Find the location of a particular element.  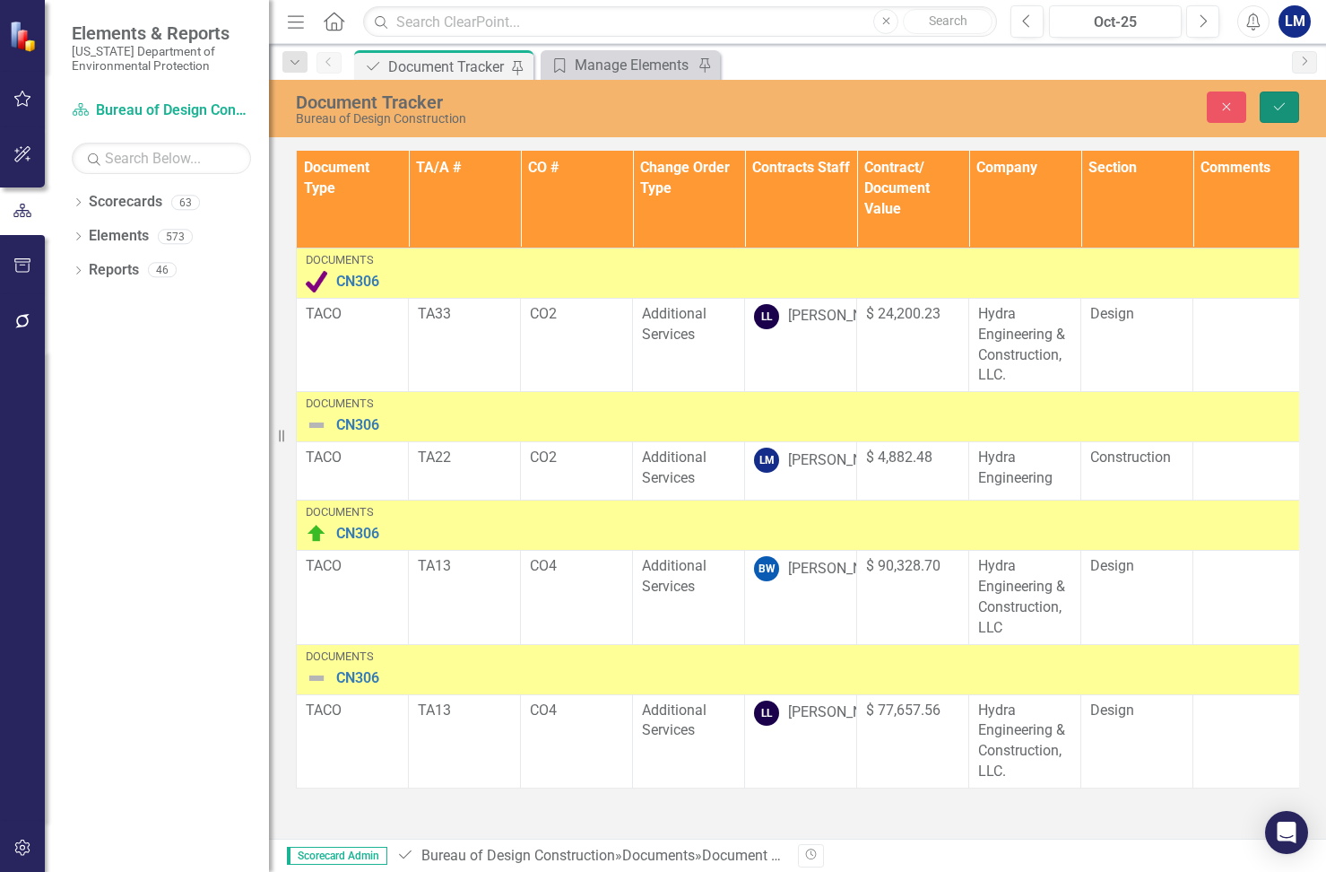

span: Elements & Reports is located at coordinates (161, 33).